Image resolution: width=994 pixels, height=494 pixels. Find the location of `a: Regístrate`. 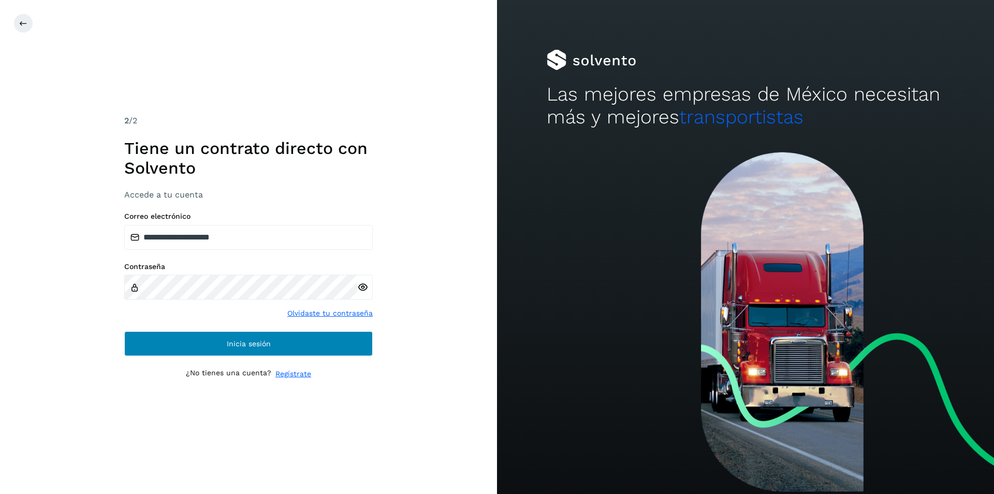

a: Regístrate is located at coordinates (293, 373).